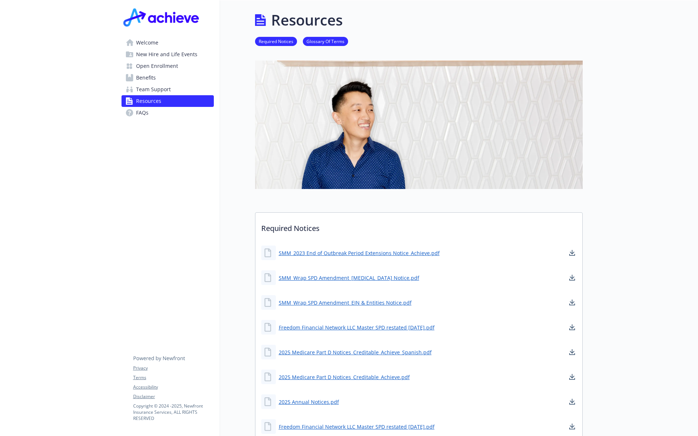 The image size is (698, 436). What do you see at coordinates (173, 387) in the screenshot?
I see `a: Accessibility` at bounding box center [173, 387].